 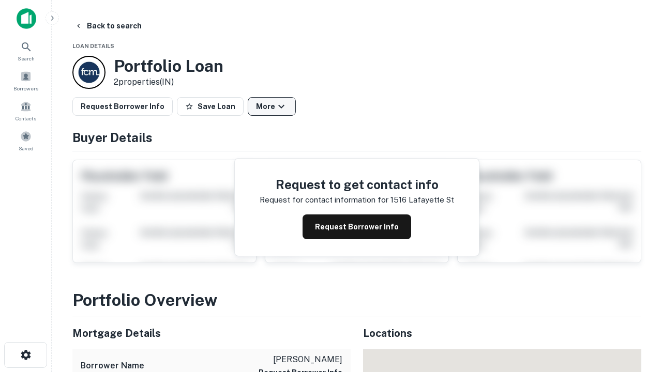 I want to click on a: Search, so click(x=26, y=51).